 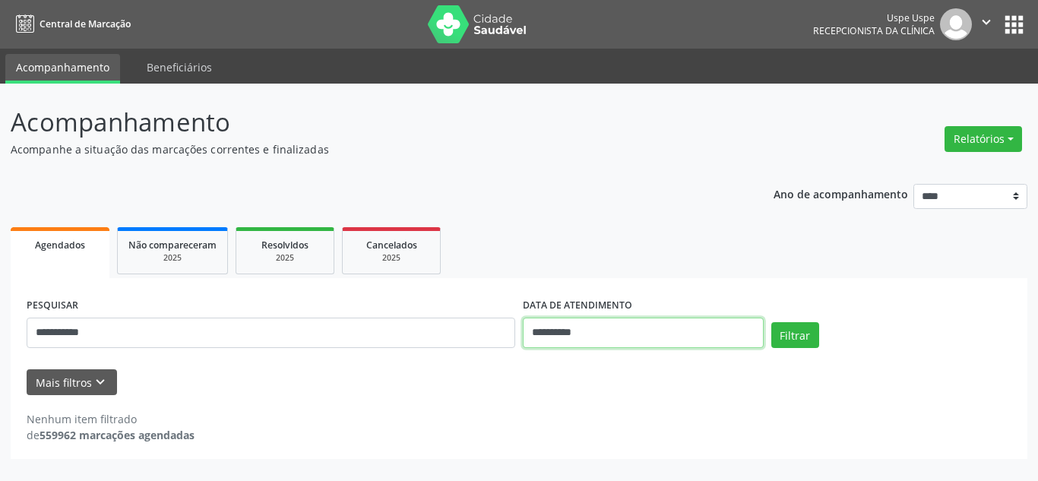 What do you see at coordinates (52, 306) in the screenshot?
I see `label: PESQUISAR` at bounding box center [52, 306].